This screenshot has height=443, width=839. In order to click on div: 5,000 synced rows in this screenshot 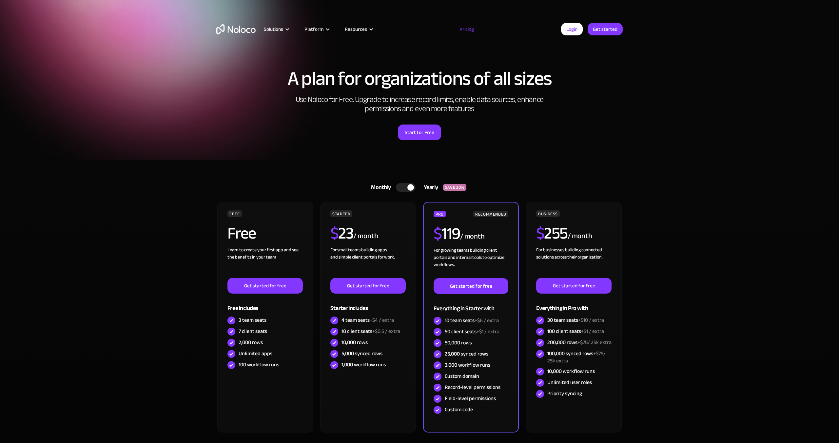, I will do `click(362, 354)`.